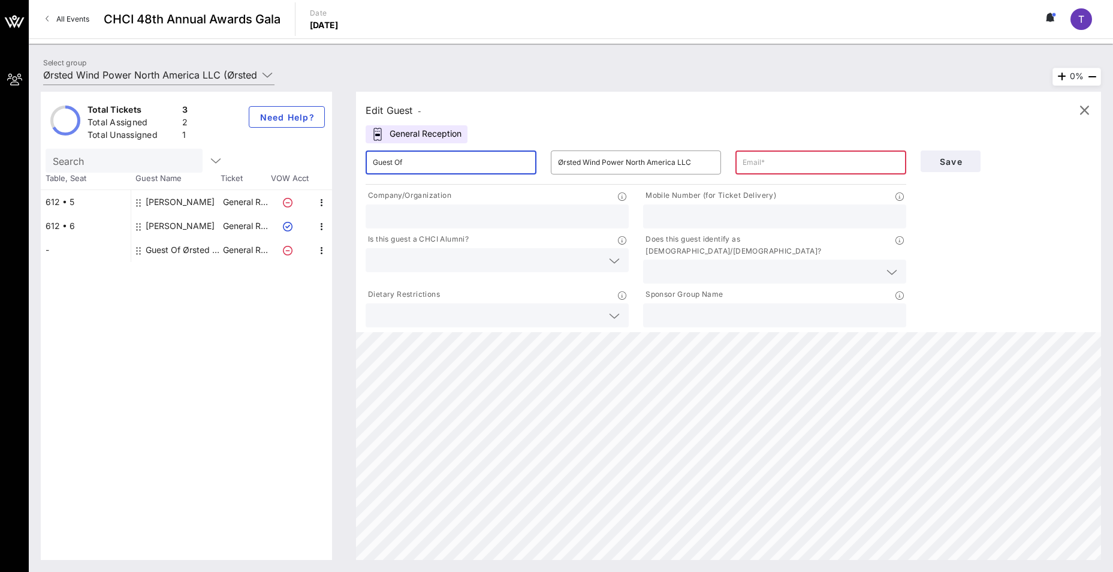  What do you see at coordinates (324, 13) in the screenshot?
I see `p: Date` at bounding box center [324, 13].